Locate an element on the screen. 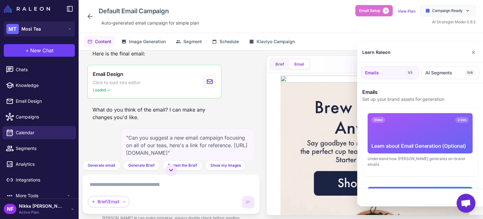 This screenshot has height=219, width=483. span: Emails is located at coordinates (372, 73).